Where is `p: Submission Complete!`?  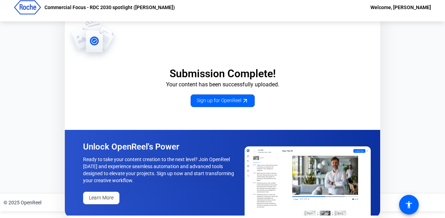 p: Submission Complete! is located at coordinates (223, 74).